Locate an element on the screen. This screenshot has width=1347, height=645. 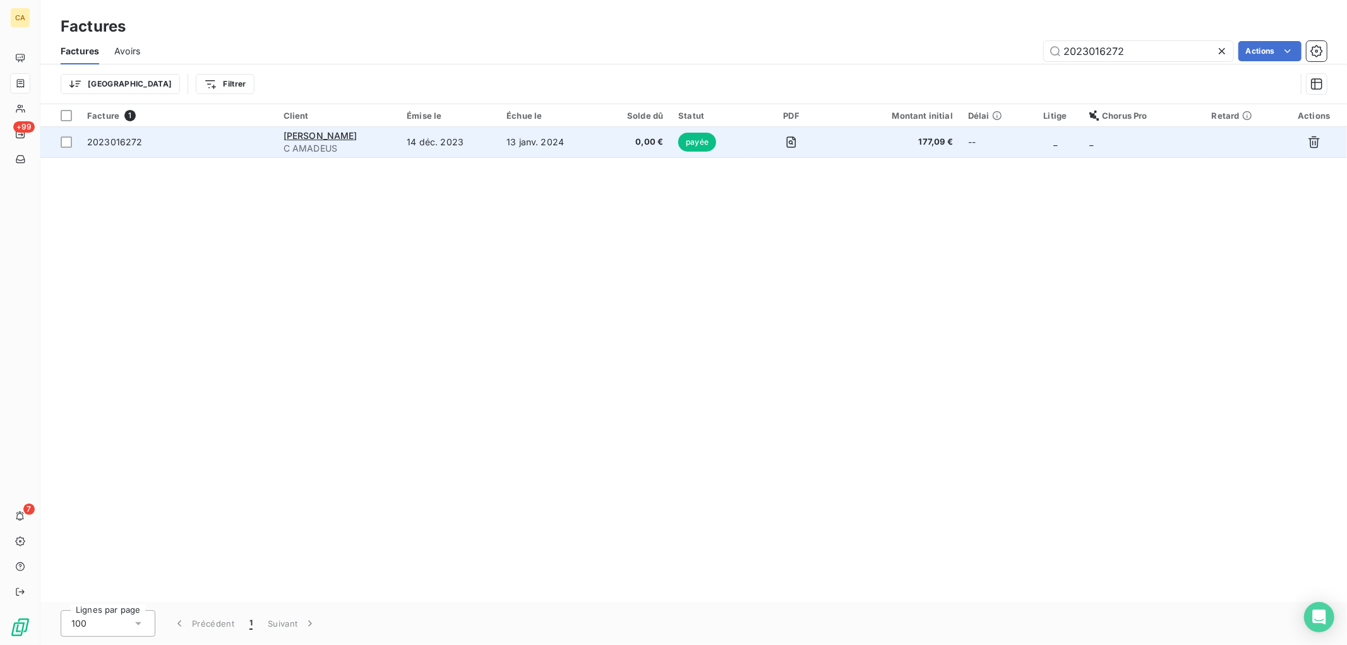
span: Factures is located at coordinates (80, 51).